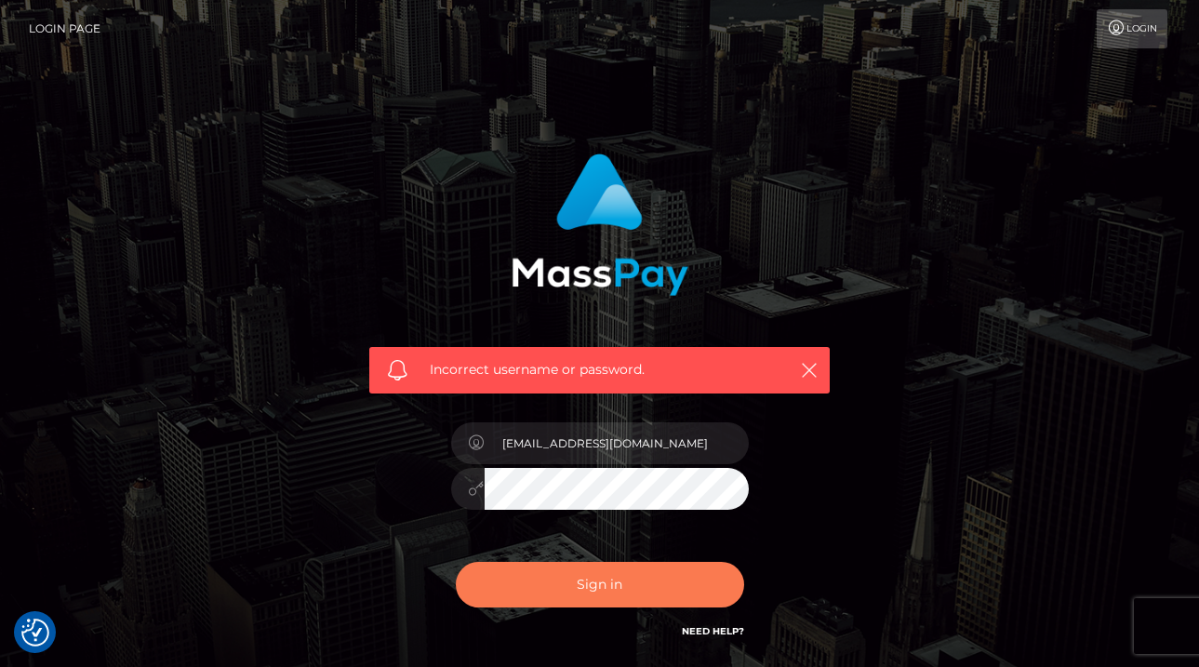 The height and width of the screenshot is (667, 1199). What do you see at coordinates (64, 29) in the screenshot?
I see `a: Login Page` at bounding box center [64, 29].